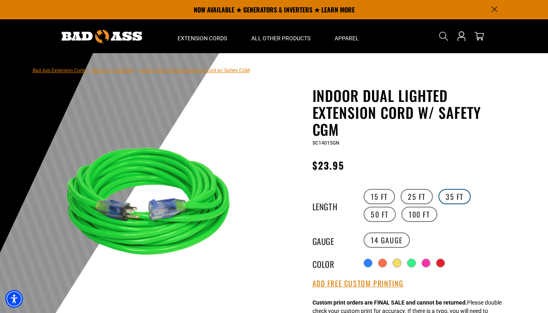  Describe the element at coordinates (455, 197) in the screenshot. I see `label: 35 FT` at that location.